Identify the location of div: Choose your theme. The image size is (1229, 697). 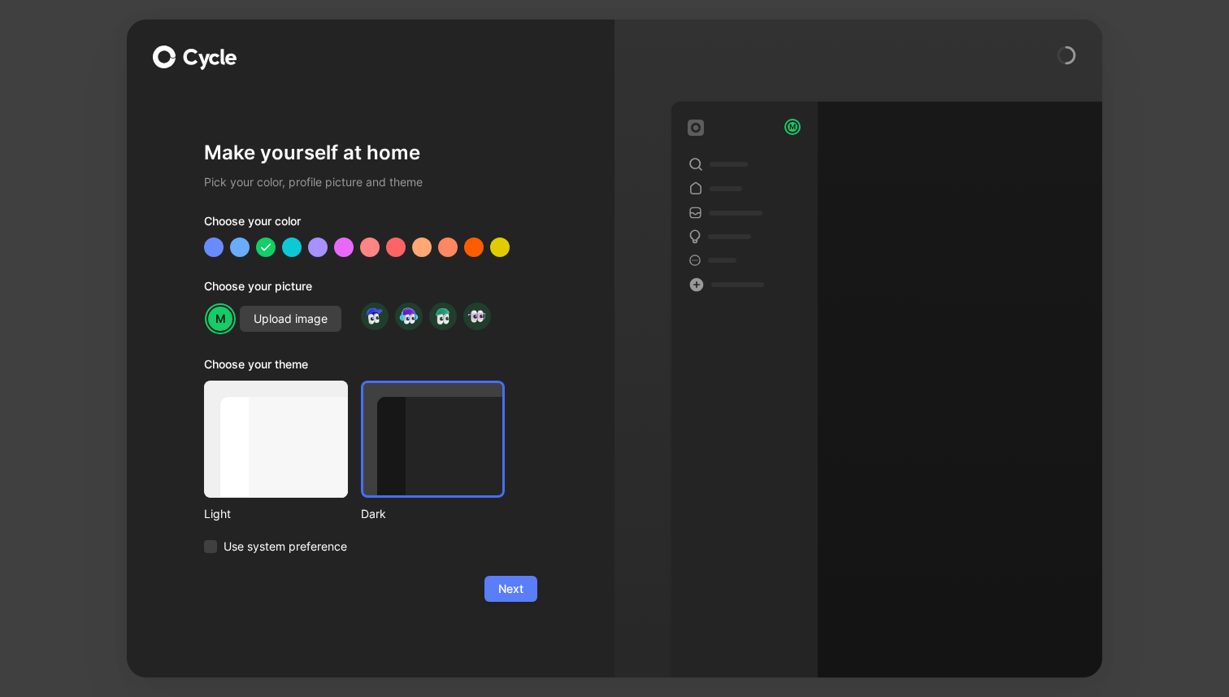
(355, 368).